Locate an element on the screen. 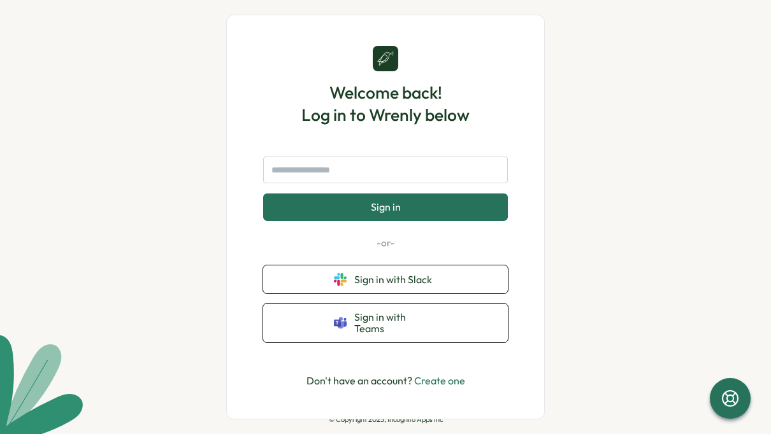 This screenshot has width=771, height=434. a: Create one is located at coordinates (440, 381).